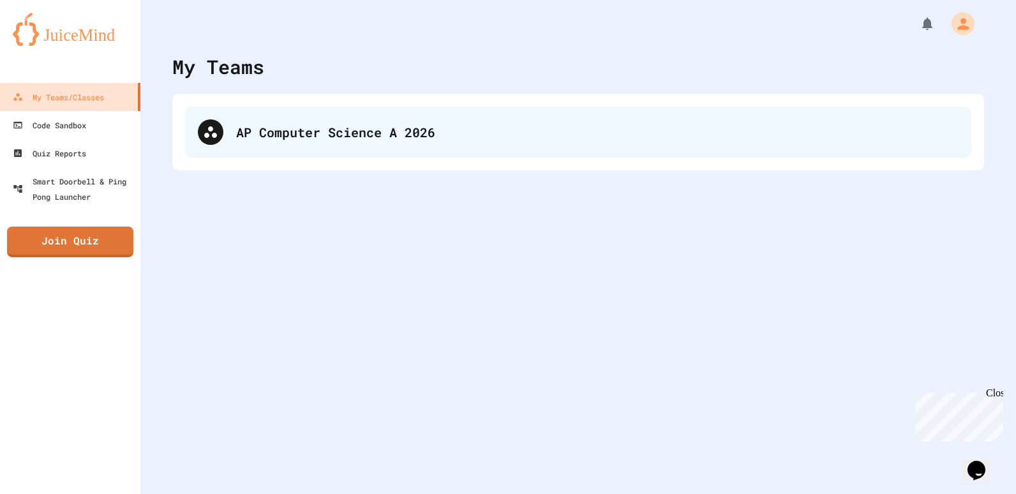 The width and height of the screenshot is (1016, 494). Describe the element at coordinates (958, 24) in the screenshot. I see `div: My Account` at that location.